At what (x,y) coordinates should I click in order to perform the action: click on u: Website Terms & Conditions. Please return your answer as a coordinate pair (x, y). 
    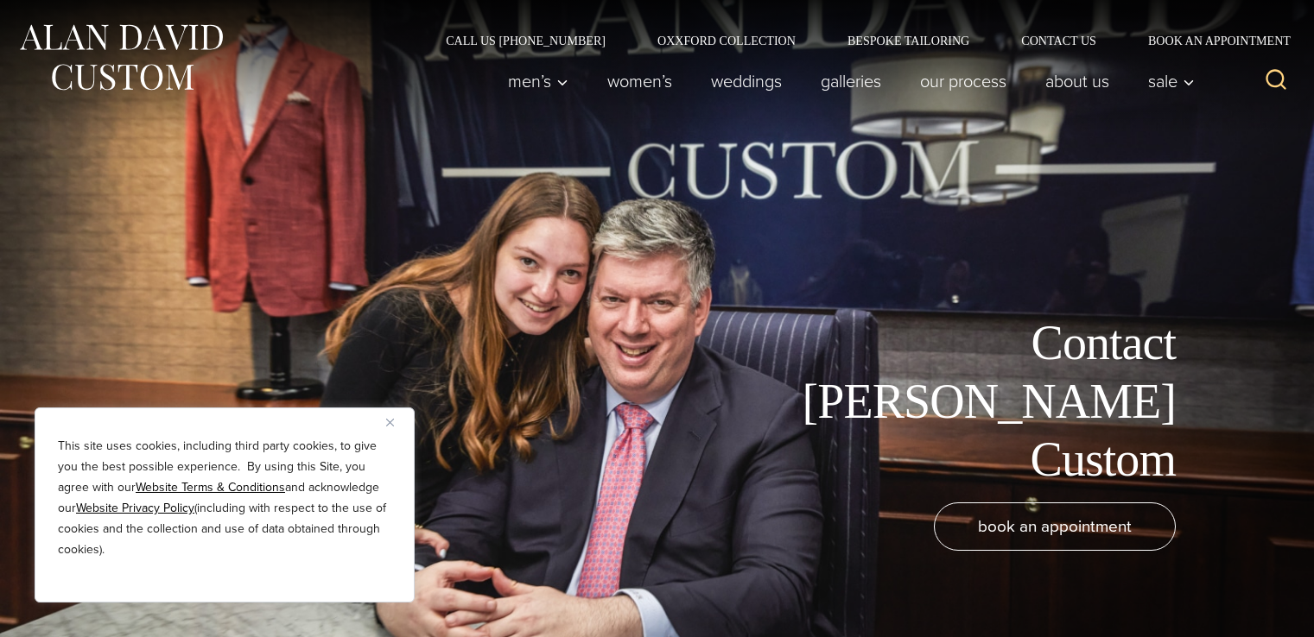
    Looking at the image, I should click on (210, 487).